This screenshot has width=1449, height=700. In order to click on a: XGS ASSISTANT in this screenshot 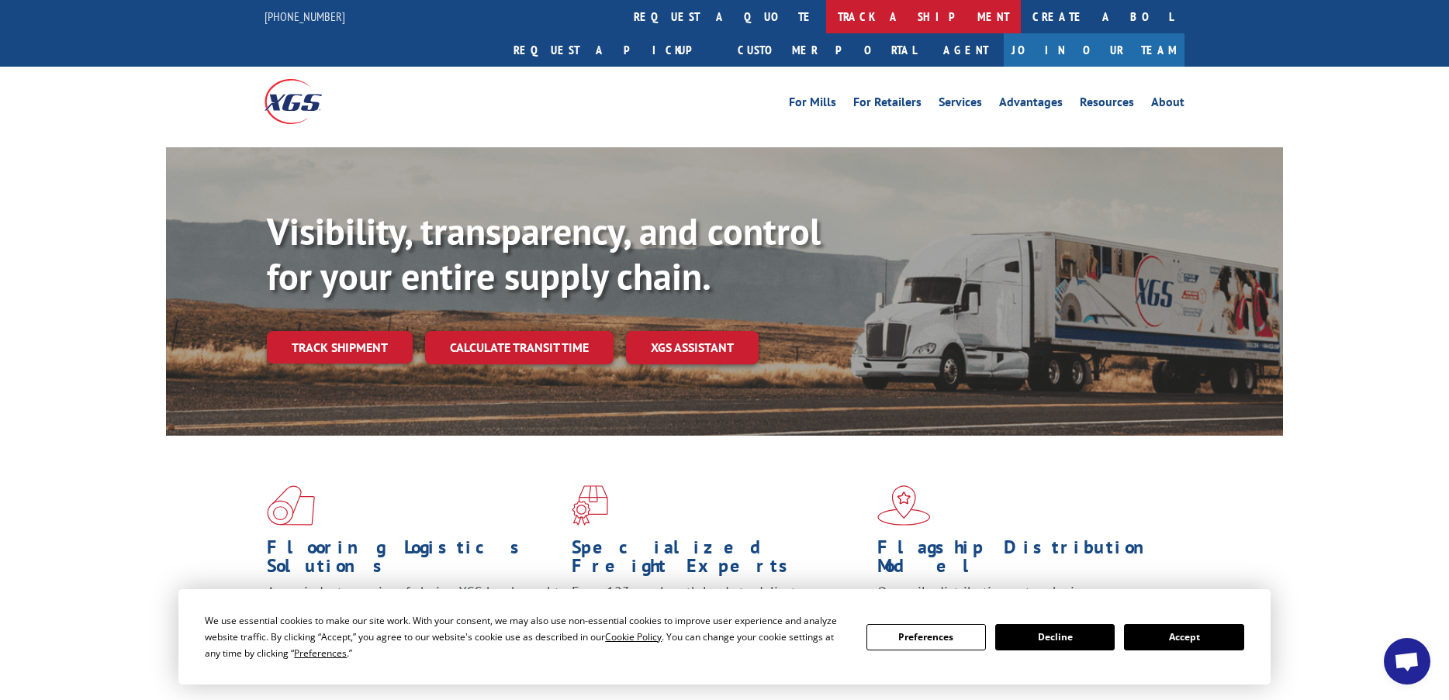, I will do `click(692, 347)`.